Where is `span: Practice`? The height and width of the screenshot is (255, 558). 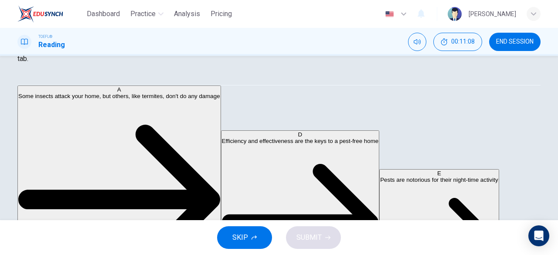
span: Practice is located at coordinates (143, 14).